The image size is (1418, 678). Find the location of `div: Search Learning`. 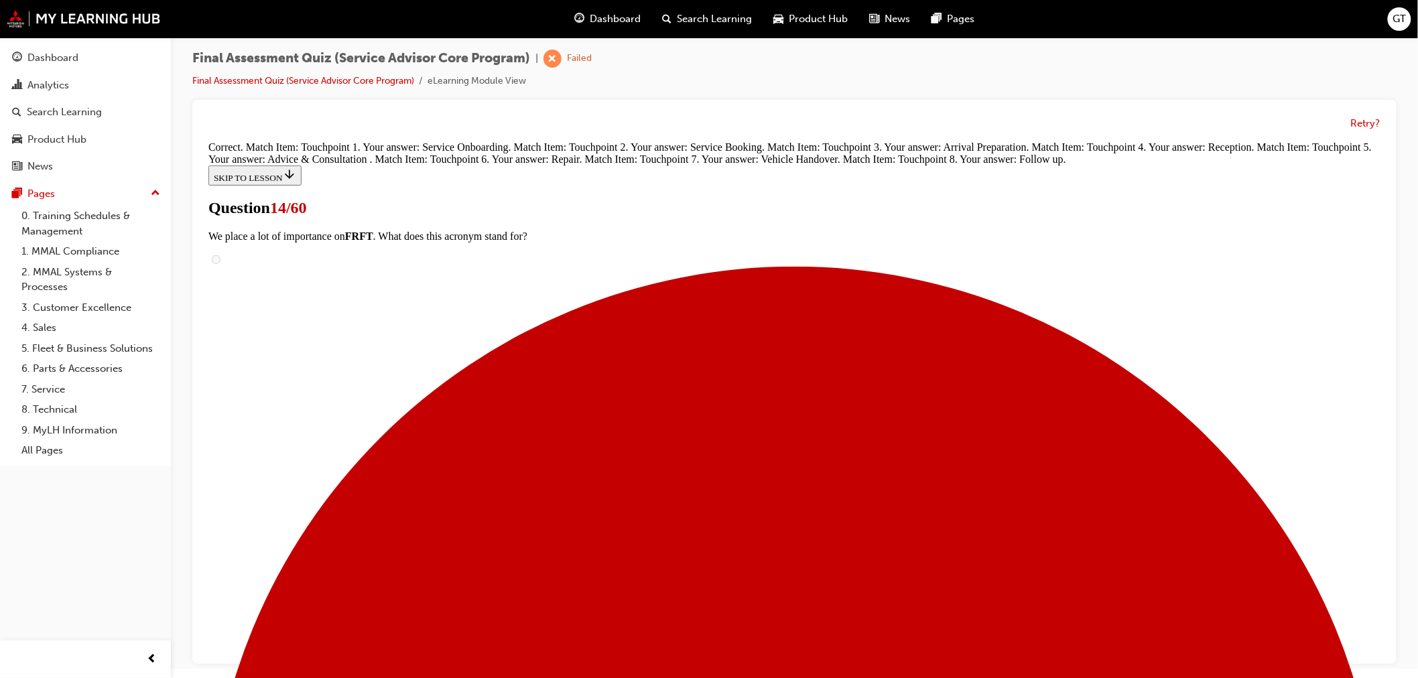

div: Search Learning is located at coordinates (64, 112).